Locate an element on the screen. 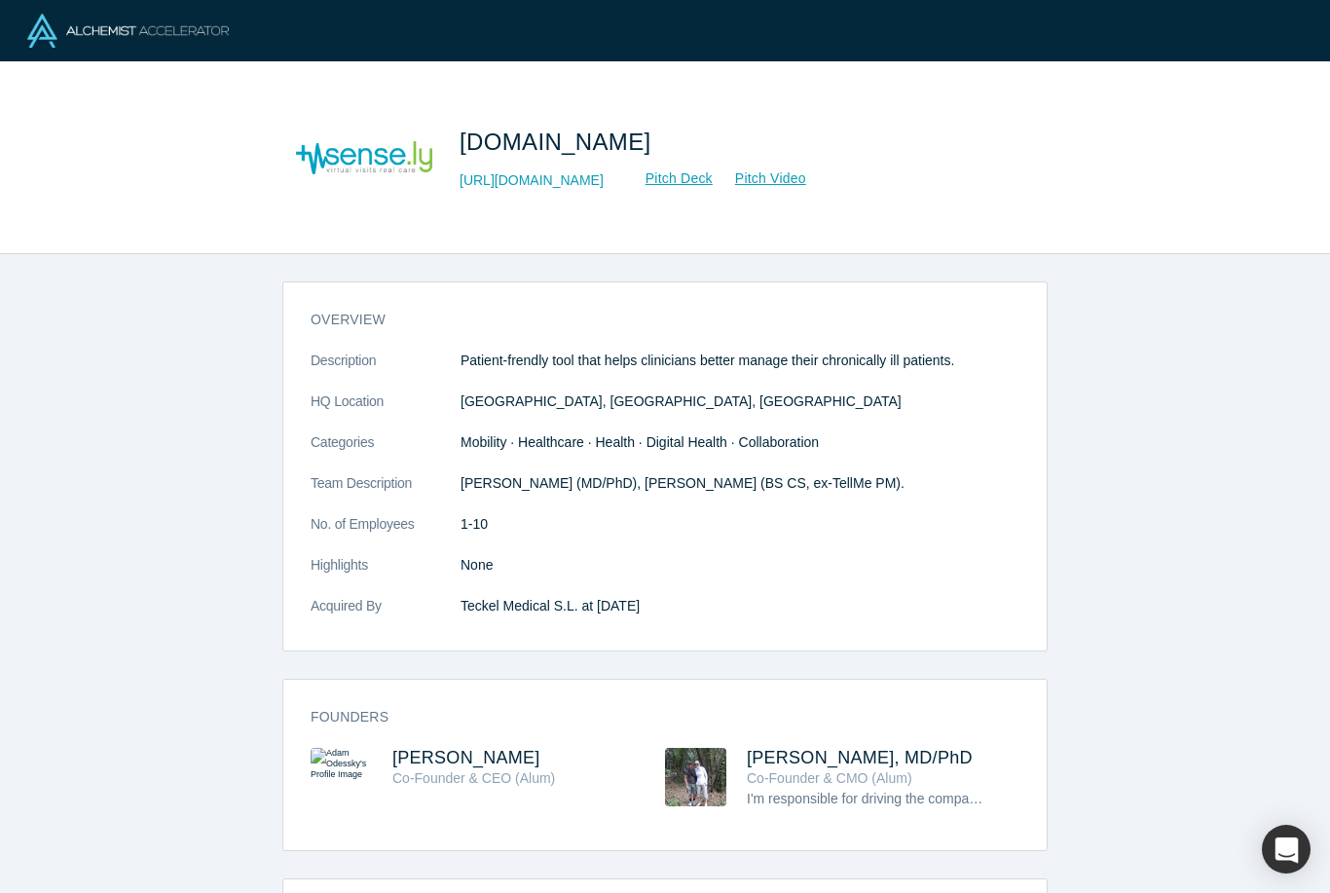 The image size is (1330, 893). img: Sense.ly's Logo is located at coordinates (364, 158).